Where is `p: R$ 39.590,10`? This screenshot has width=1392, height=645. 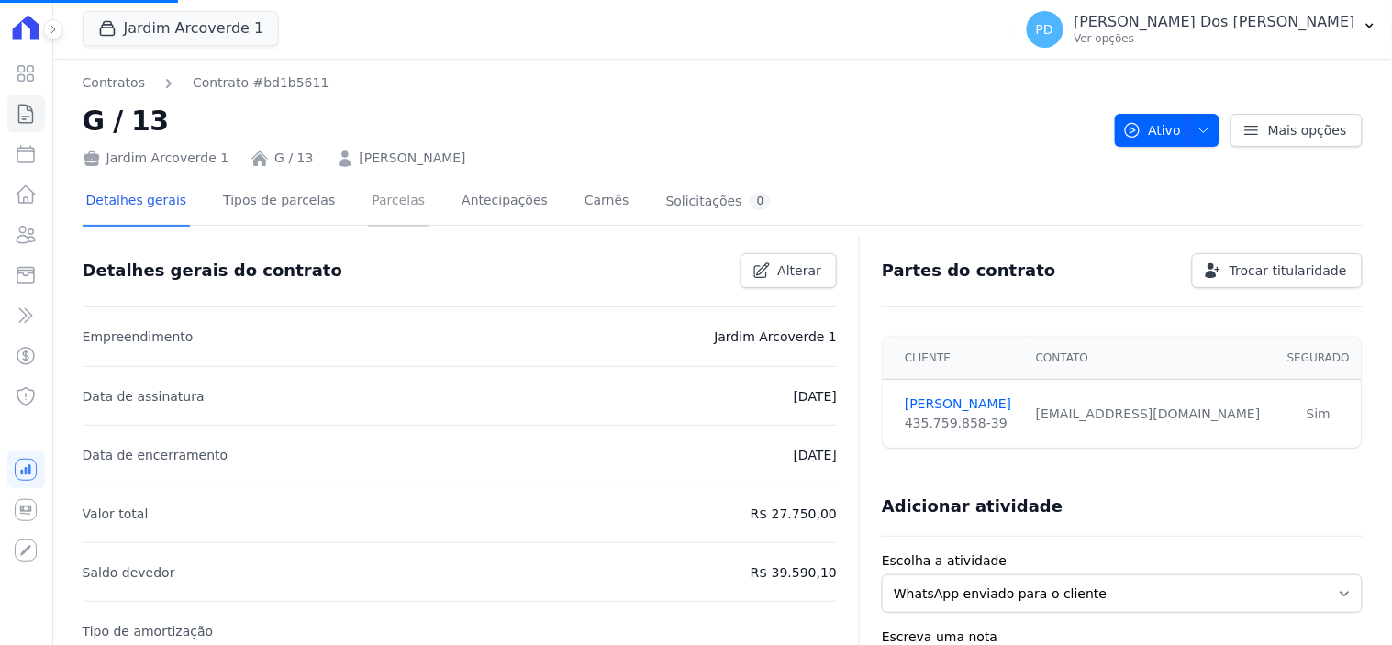
p: R$ 39.590,10 is located at coordinates (794, 573).